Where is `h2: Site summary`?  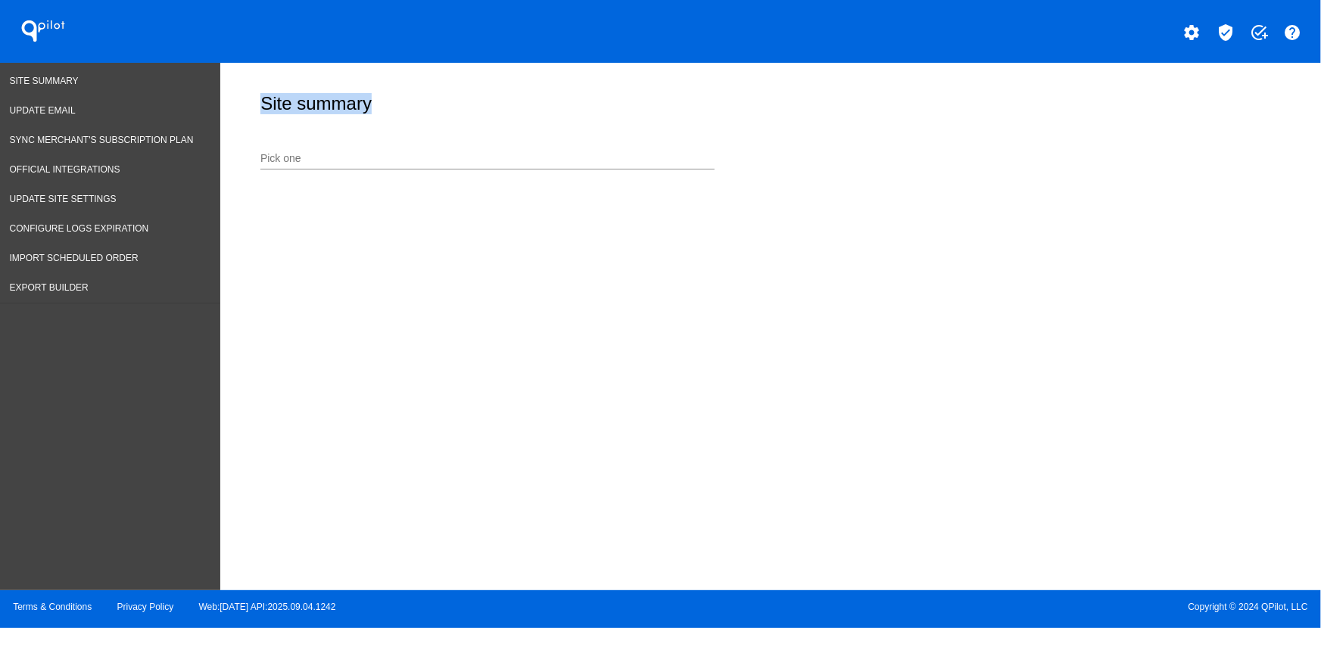 h2: Site summary is located at coordinates (316, 104).